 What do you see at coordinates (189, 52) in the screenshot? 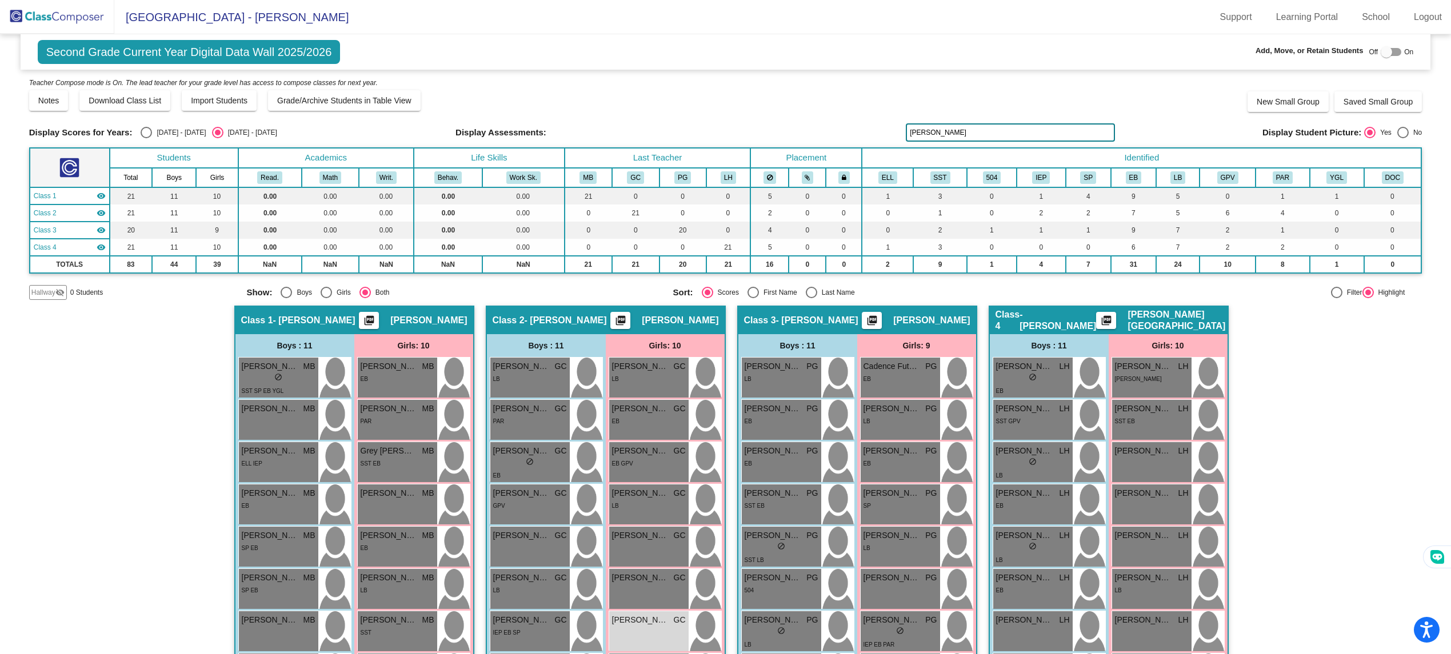
I see `span: Second Grade Current Year Digital Data Wall 2025/2026` at bounding box center [189, 52].